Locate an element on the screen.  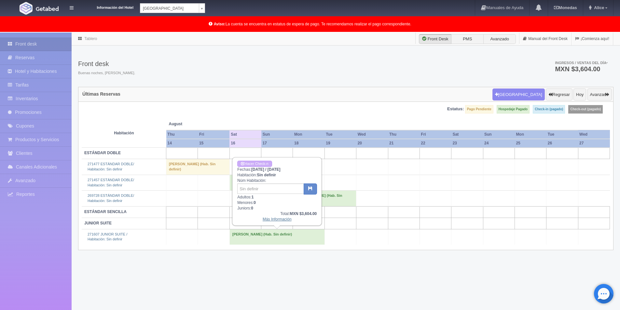
span: Ingresos / Ventas del día is located at coordinates (582, 63).